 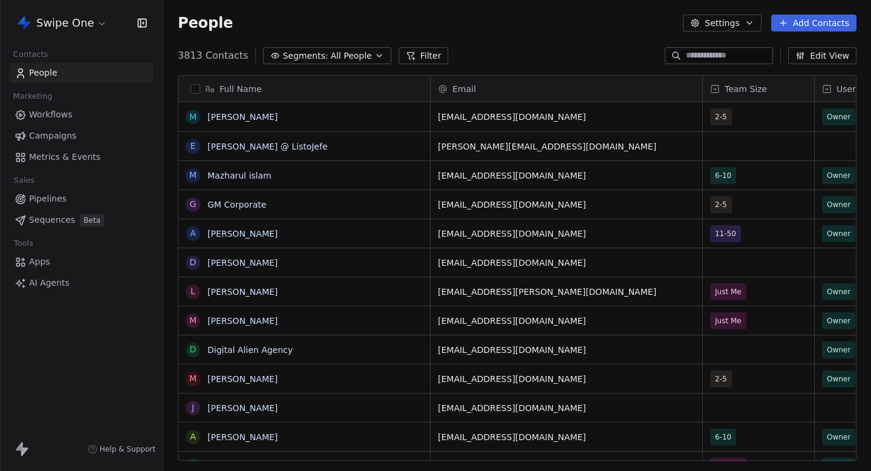 I want to click on a: Campaigns, so click(x=81, y=135).